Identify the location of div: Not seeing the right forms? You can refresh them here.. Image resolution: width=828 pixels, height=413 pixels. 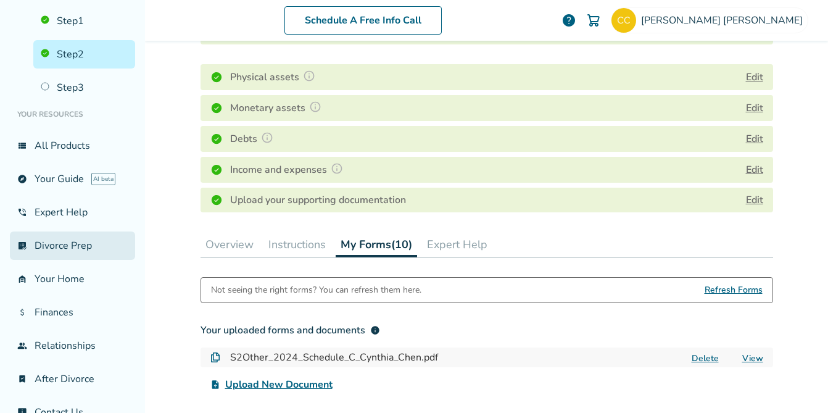
(316, 290).